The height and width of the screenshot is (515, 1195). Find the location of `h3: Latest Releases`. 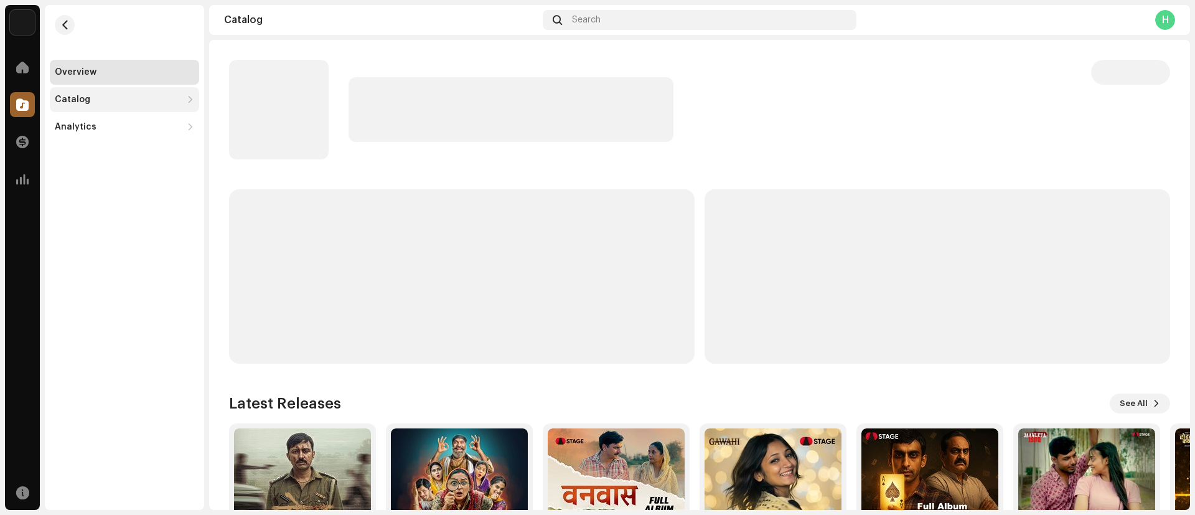

h3: Latest Releases is located at coordinates (285, 403).